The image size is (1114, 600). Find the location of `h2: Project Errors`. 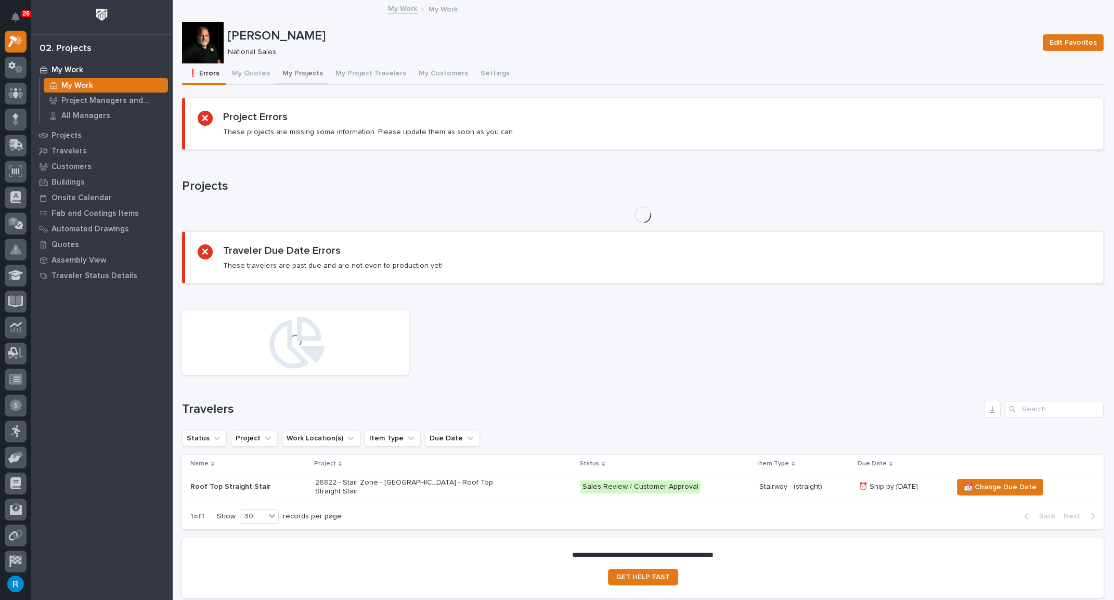

h2: Project Errors is located at coordinates (255, 117).